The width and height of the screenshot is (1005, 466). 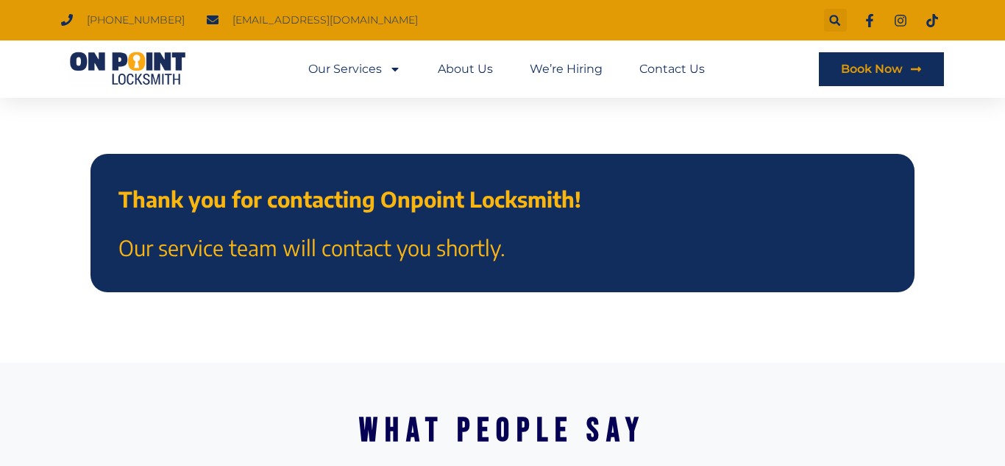 I want to click on a: We’re Hiring, so click(x=566, y=69).